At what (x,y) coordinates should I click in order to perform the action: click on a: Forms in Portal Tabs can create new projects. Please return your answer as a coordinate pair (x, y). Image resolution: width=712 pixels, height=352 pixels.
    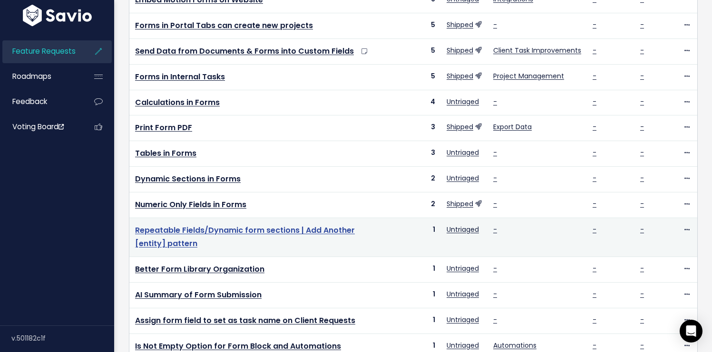
    Looking at the image, I should click on (224, 25).